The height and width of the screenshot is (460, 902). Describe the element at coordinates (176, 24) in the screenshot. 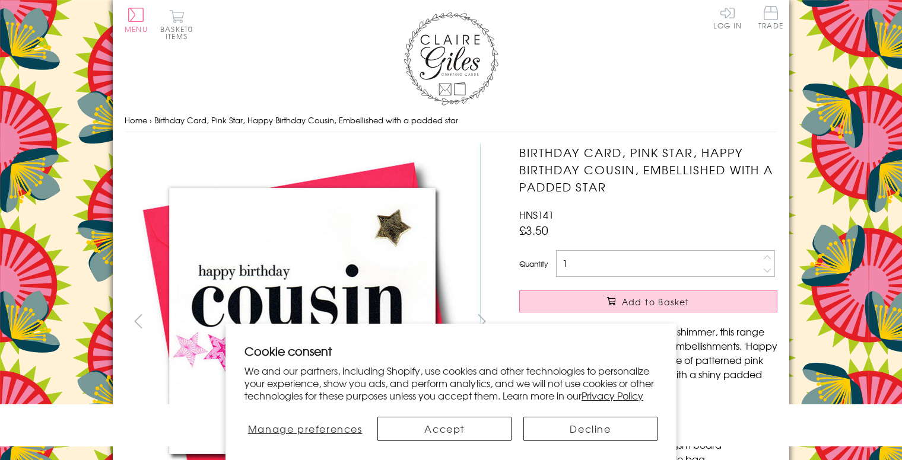

I see `button: Basket0 items` at that location.